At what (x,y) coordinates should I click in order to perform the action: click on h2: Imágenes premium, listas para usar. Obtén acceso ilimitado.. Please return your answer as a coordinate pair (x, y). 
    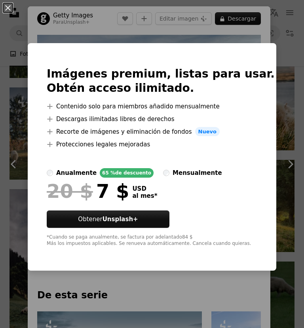
    Looking at the image, I should click on (160, 81).